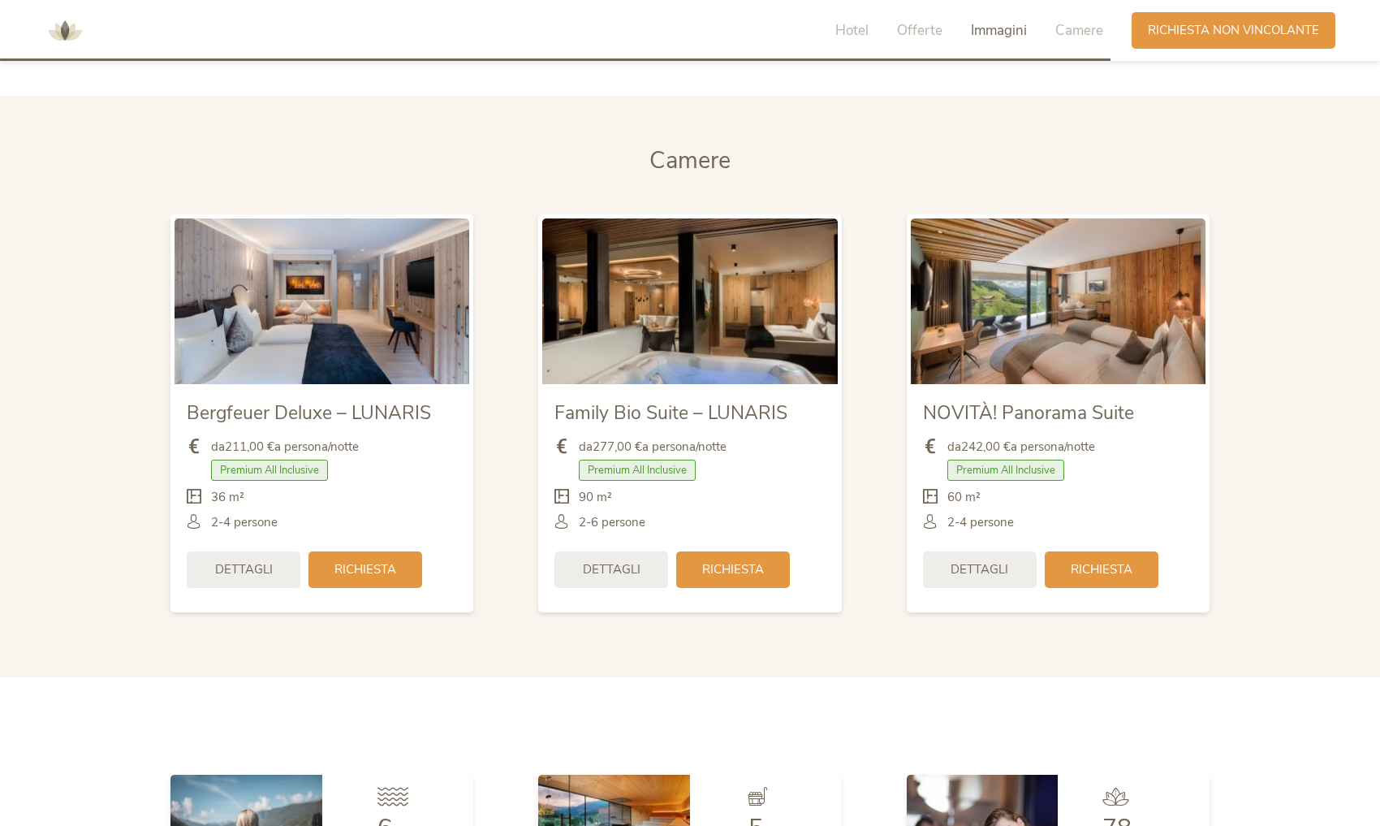 This screenshot has width=1380, height=826. What do you see at coordinates (671, 412) in the screenshot?
I see `span: Family Bio Suite – LUNARIS` at bounding box center [671, 412].